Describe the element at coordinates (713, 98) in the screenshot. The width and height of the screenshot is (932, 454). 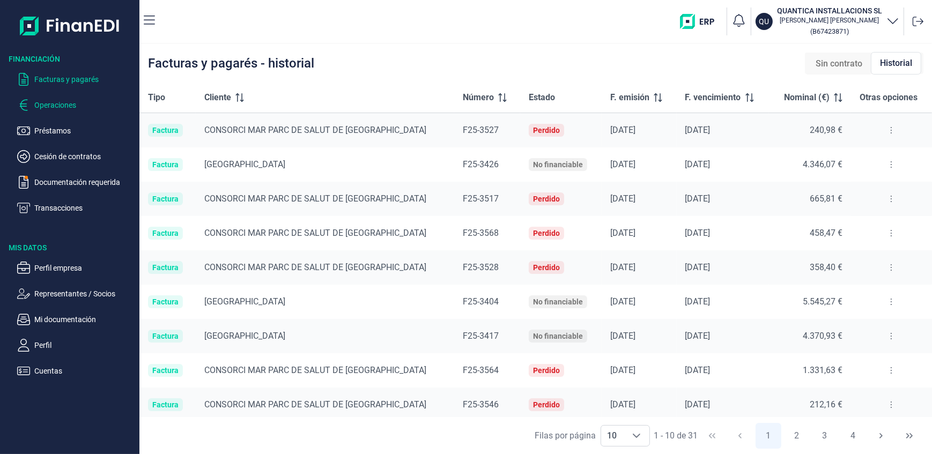
I see `span: F. vencimiento` at that location.